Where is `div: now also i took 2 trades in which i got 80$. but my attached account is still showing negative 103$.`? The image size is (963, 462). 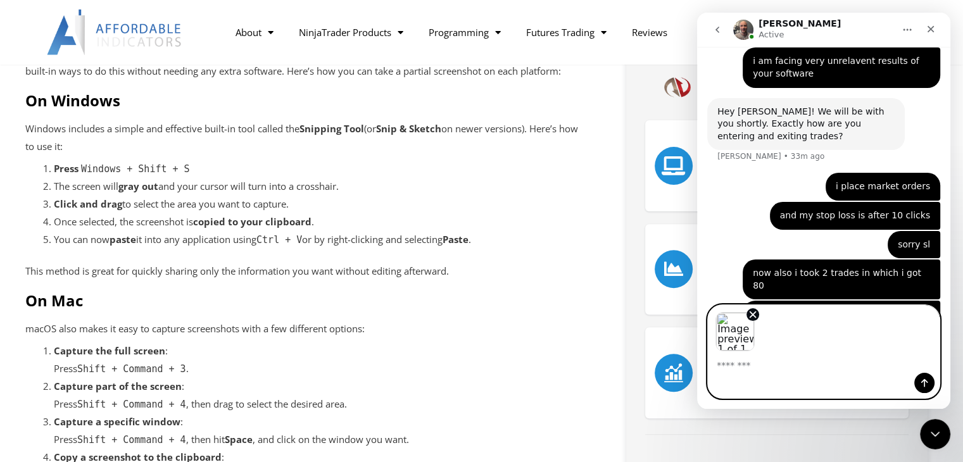
div: now also i took 2 trades in which i got 80$. but my attached account is still showing negative 103$. is located at coordinates (144, 314).